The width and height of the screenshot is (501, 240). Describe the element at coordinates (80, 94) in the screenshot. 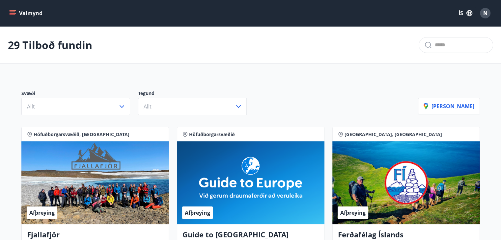

I see `p: Svæði` at that location.